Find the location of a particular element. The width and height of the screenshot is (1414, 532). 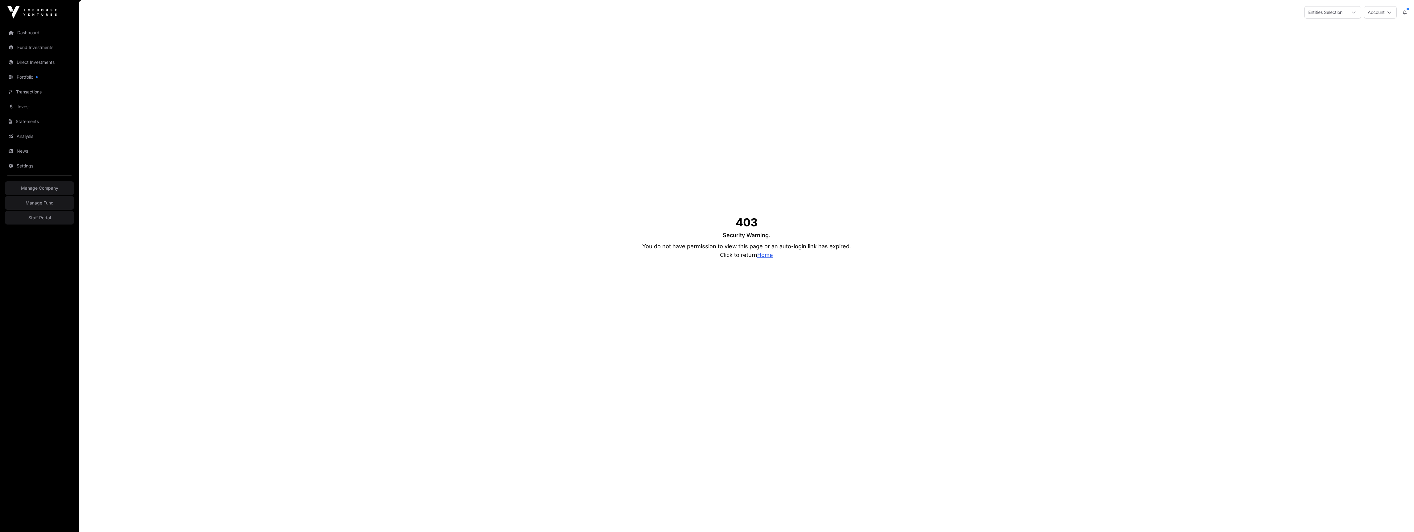

div: Entities Selection is located at coordinates (1325, 12).